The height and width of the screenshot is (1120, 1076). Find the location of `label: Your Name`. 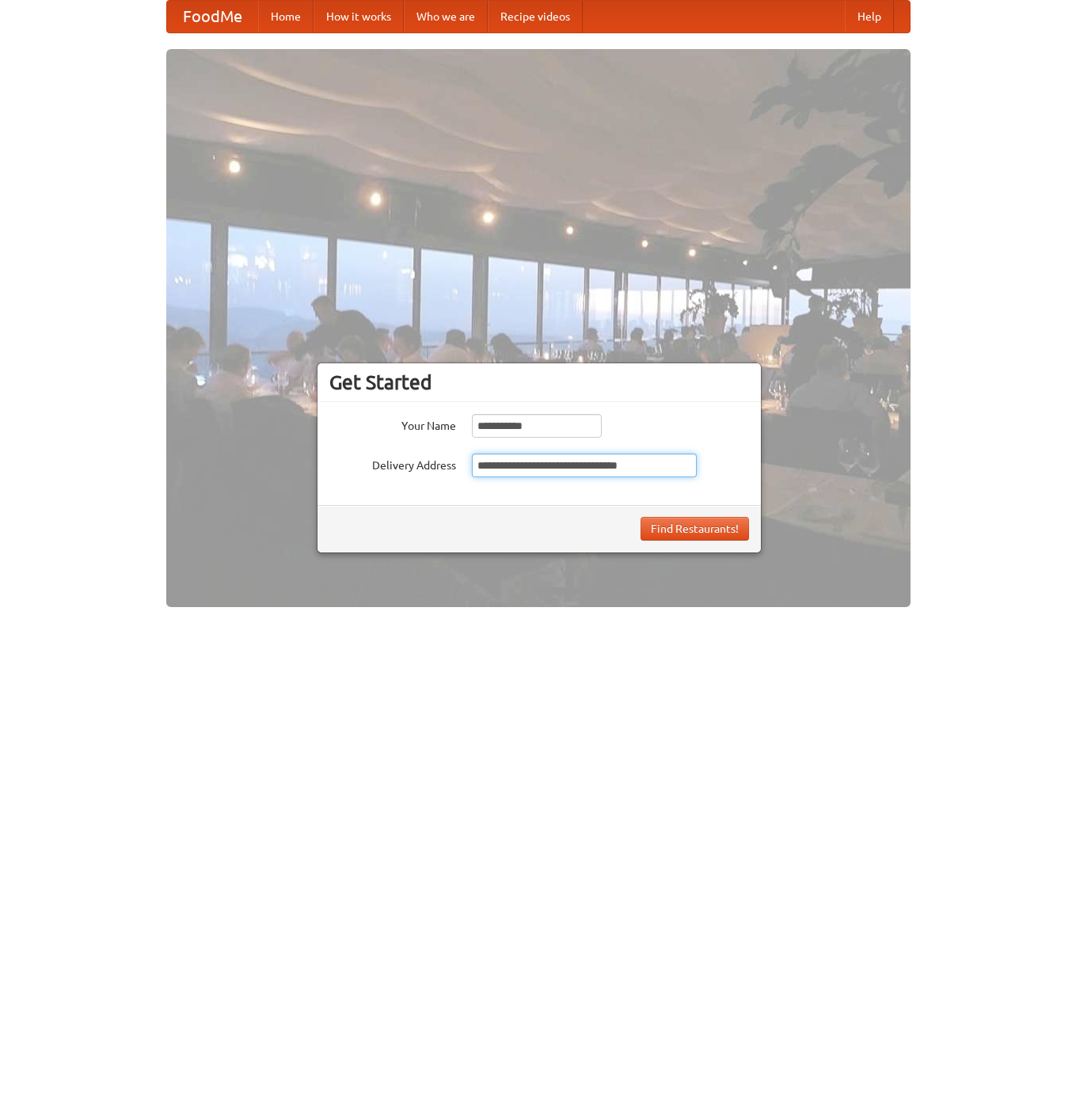

label: Your Name is located at coordinates (393, 424).